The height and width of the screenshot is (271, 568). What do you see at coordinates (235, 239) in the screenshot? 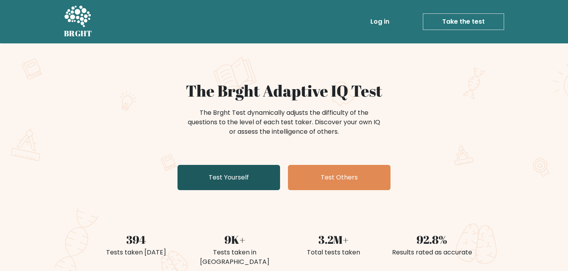
I see `div: 9K+` at bounding box center [235, 239].